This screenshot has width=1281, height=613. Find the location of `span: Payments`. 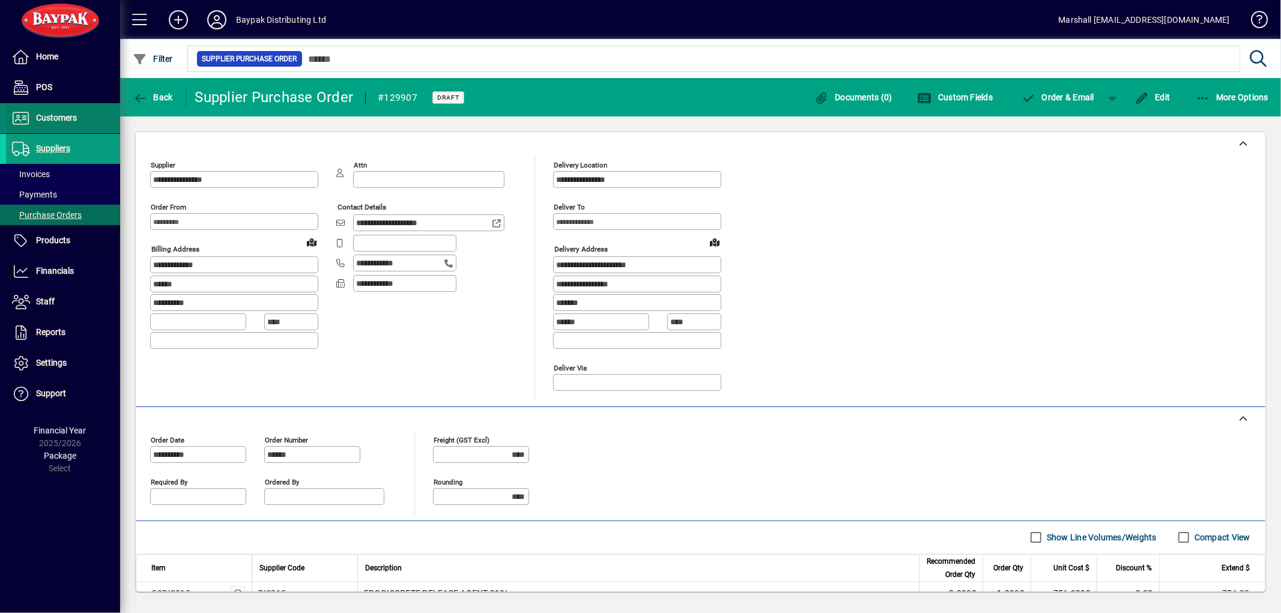

span: Payments is located at coordinates (34, 195).